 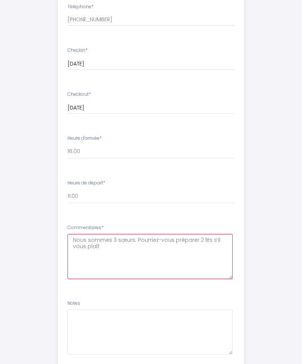 What do you see at coordinates (79, 94) in the screenshot?
I see `label: Checkout` at bounding box center [79, 94].